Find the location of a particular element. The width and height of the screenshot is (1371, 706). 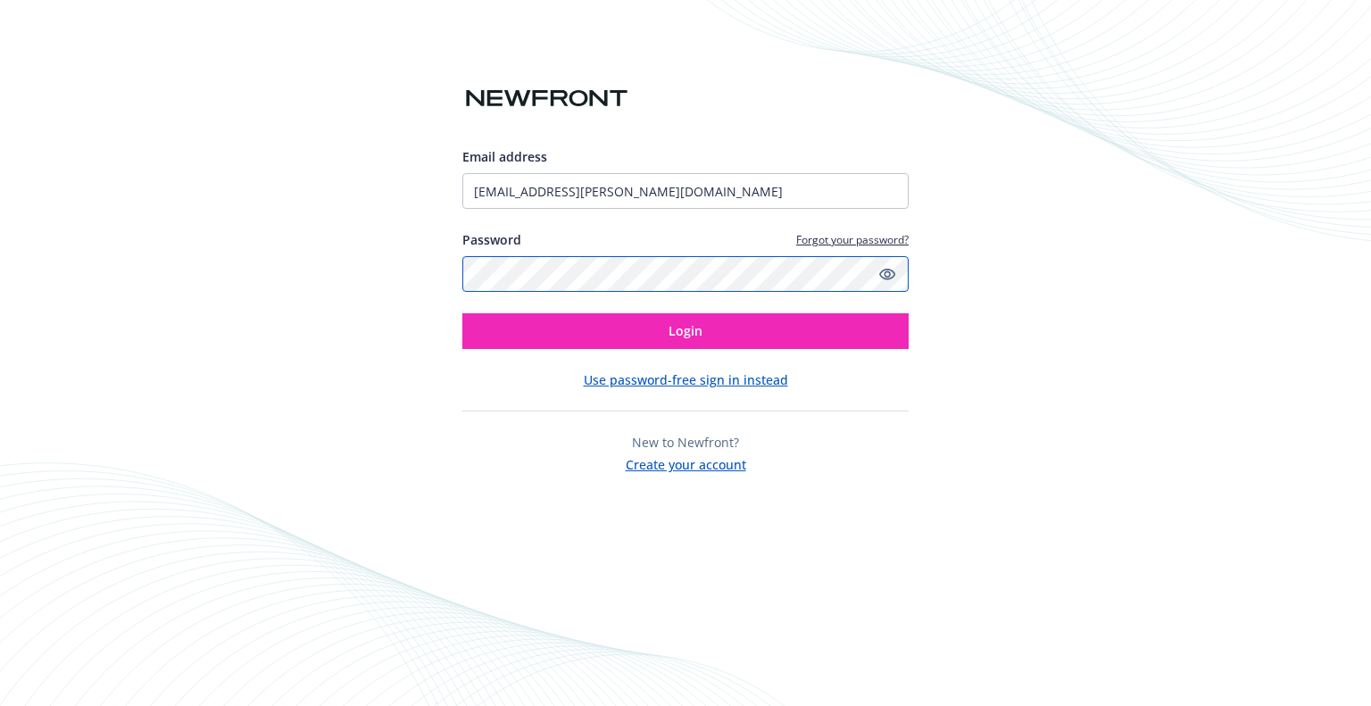

img: Newfront logo is located at coordinates (546, 98).